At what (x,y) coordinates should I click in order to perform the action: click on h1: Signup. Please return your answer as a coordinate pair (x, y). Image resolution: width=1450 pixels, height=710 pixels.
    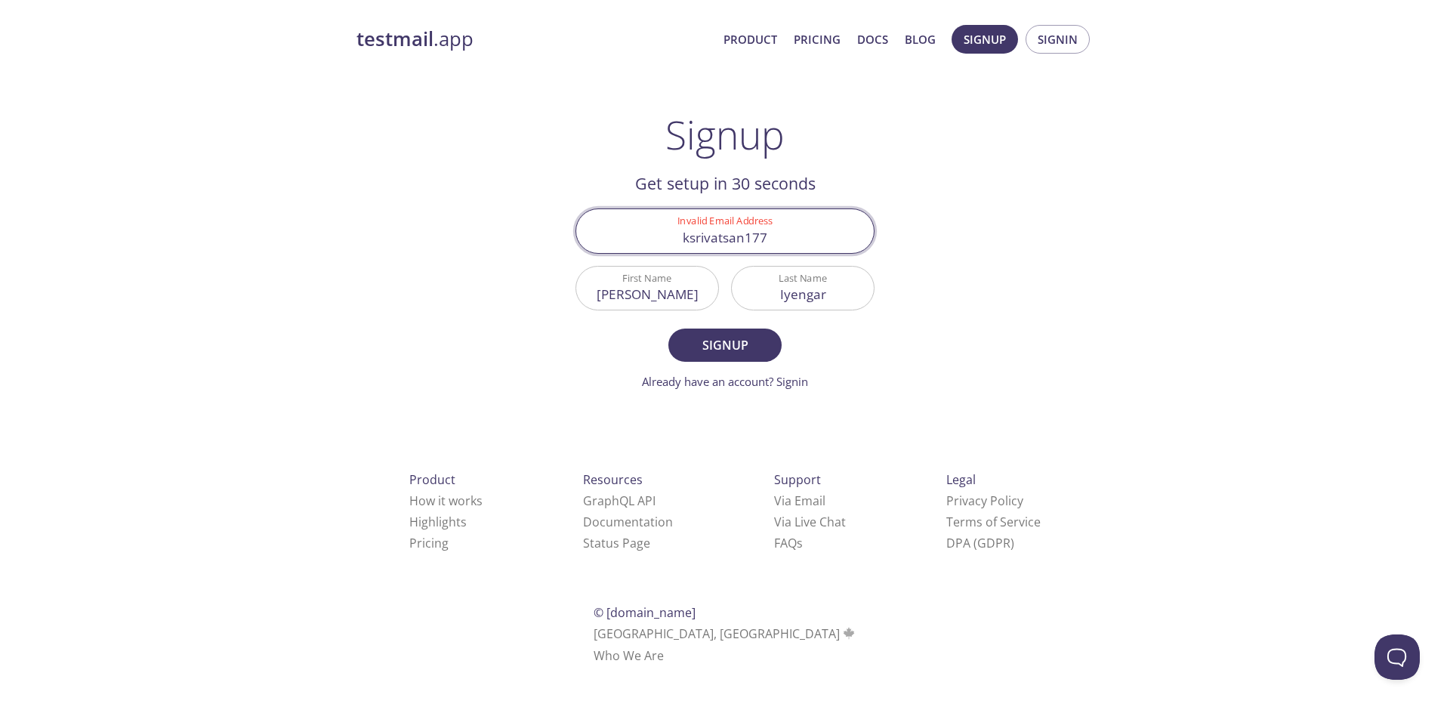
    Looking at the image, I should click on (725, 134).